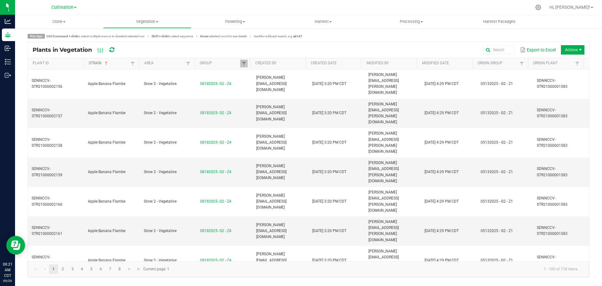 Image resolution: width=602 pixels, height=286 pixels. Describe the element at coordinates (91, 269) in the screenshot. I see `a: Page 5` at that location.